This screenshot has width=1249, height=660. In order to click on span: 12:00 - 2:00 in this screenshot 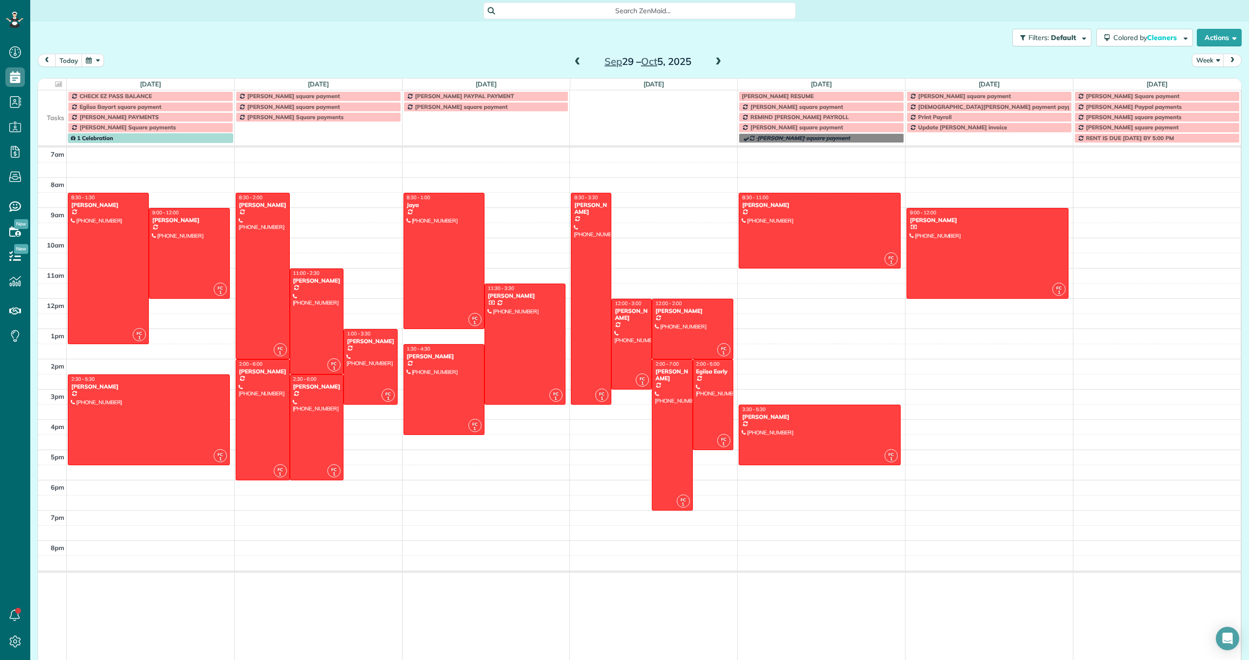, I will do `click(669, 303)`.